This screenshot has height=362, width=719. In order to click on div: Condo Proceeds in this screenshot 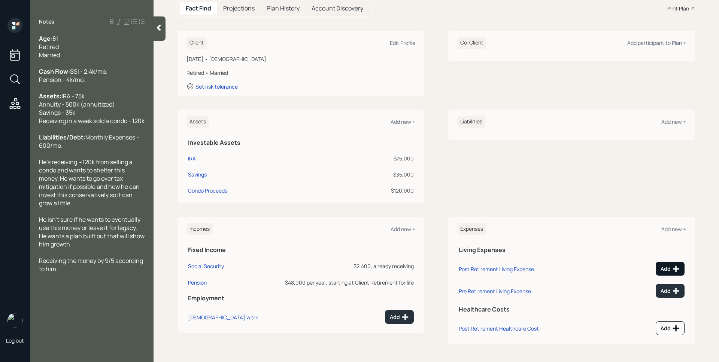, I will do `click(207, 191)`.